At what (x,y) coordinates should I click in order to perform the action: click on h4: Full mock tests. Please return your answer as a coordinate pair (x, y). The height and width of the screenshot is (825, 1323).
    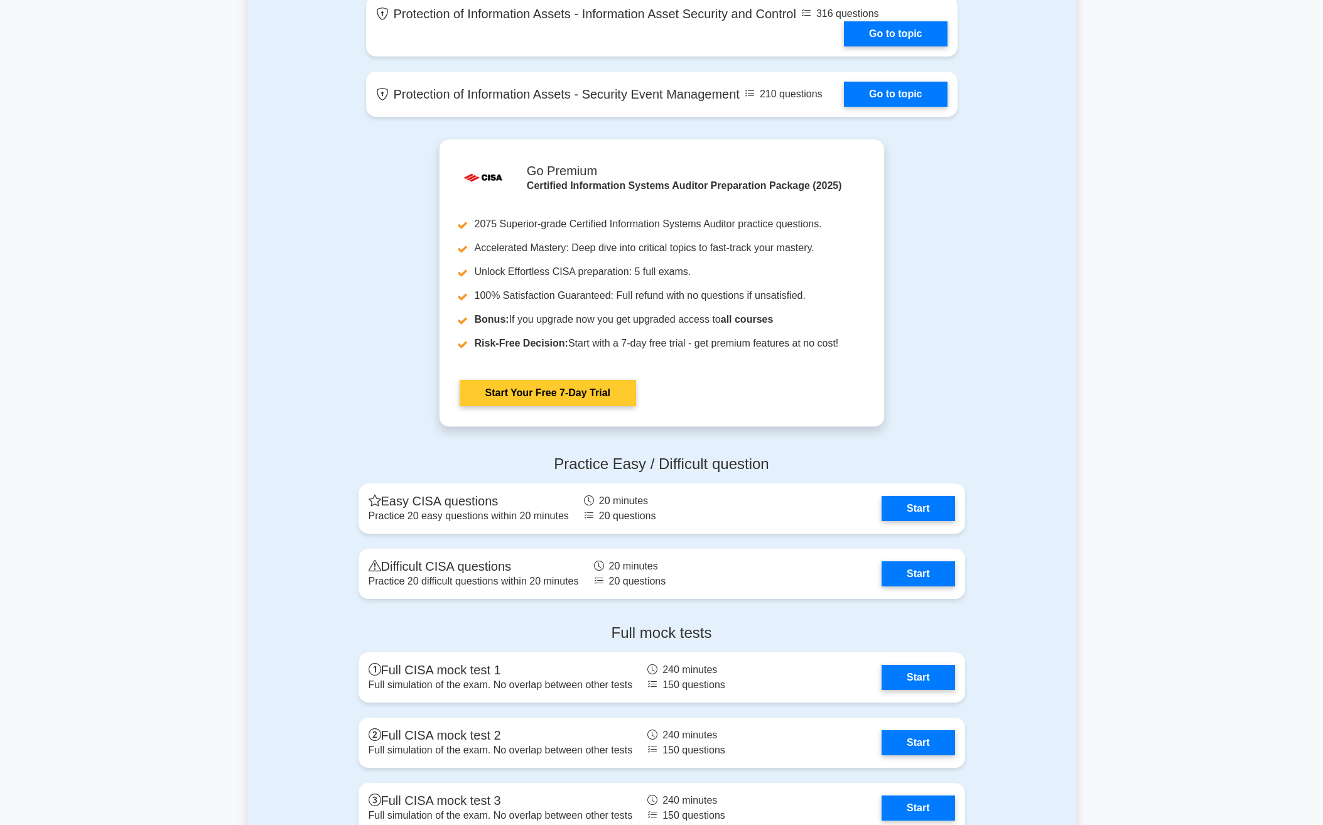
    Looking at the image, I should click on (662, 633).